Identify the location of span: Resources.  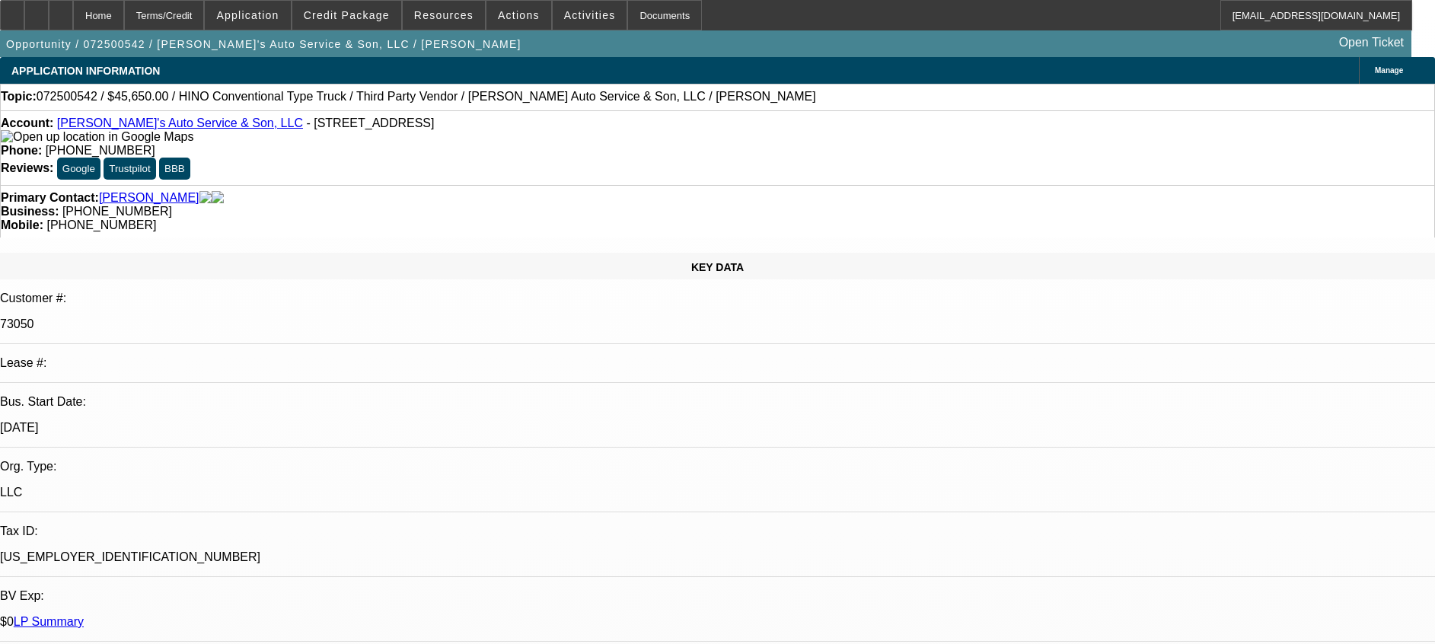
(444, 15).